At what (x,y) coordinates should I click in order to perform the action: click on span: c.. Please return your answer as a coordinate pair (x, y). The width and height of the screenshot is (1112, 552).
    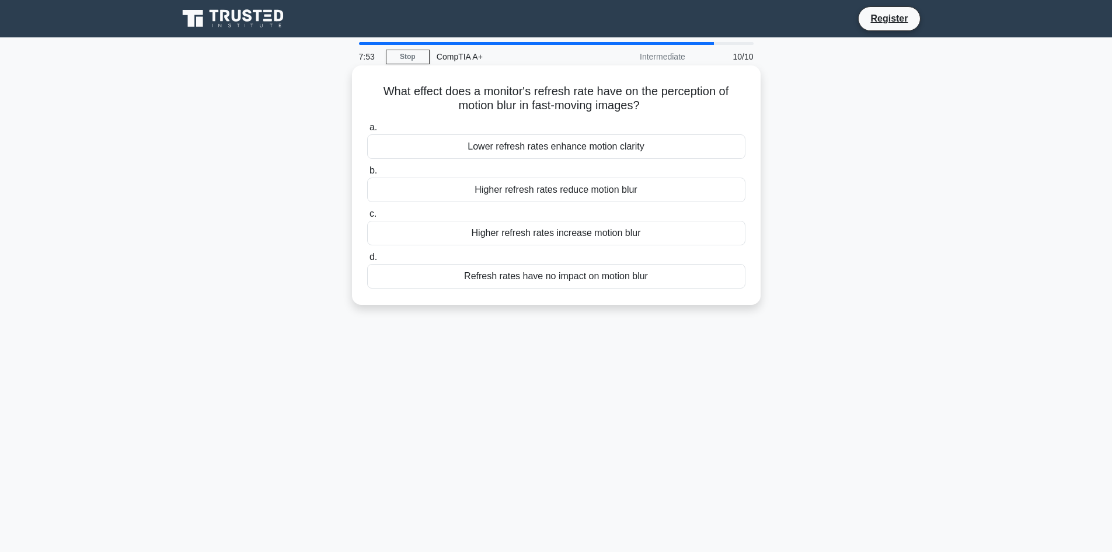
    Looking at the image, I should click on (373, 213).